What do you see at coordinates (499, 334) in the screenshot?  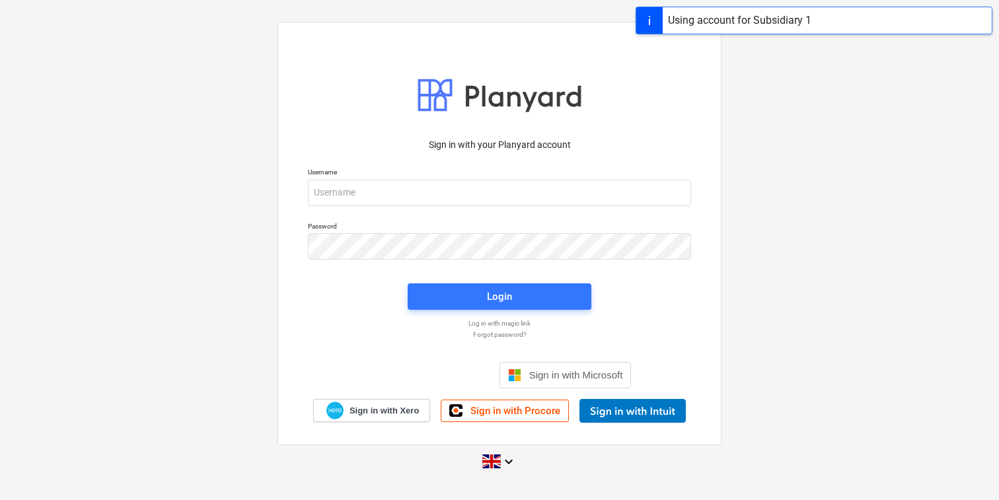 I see `p: Forgot password?` at bounding box center [499, 334].